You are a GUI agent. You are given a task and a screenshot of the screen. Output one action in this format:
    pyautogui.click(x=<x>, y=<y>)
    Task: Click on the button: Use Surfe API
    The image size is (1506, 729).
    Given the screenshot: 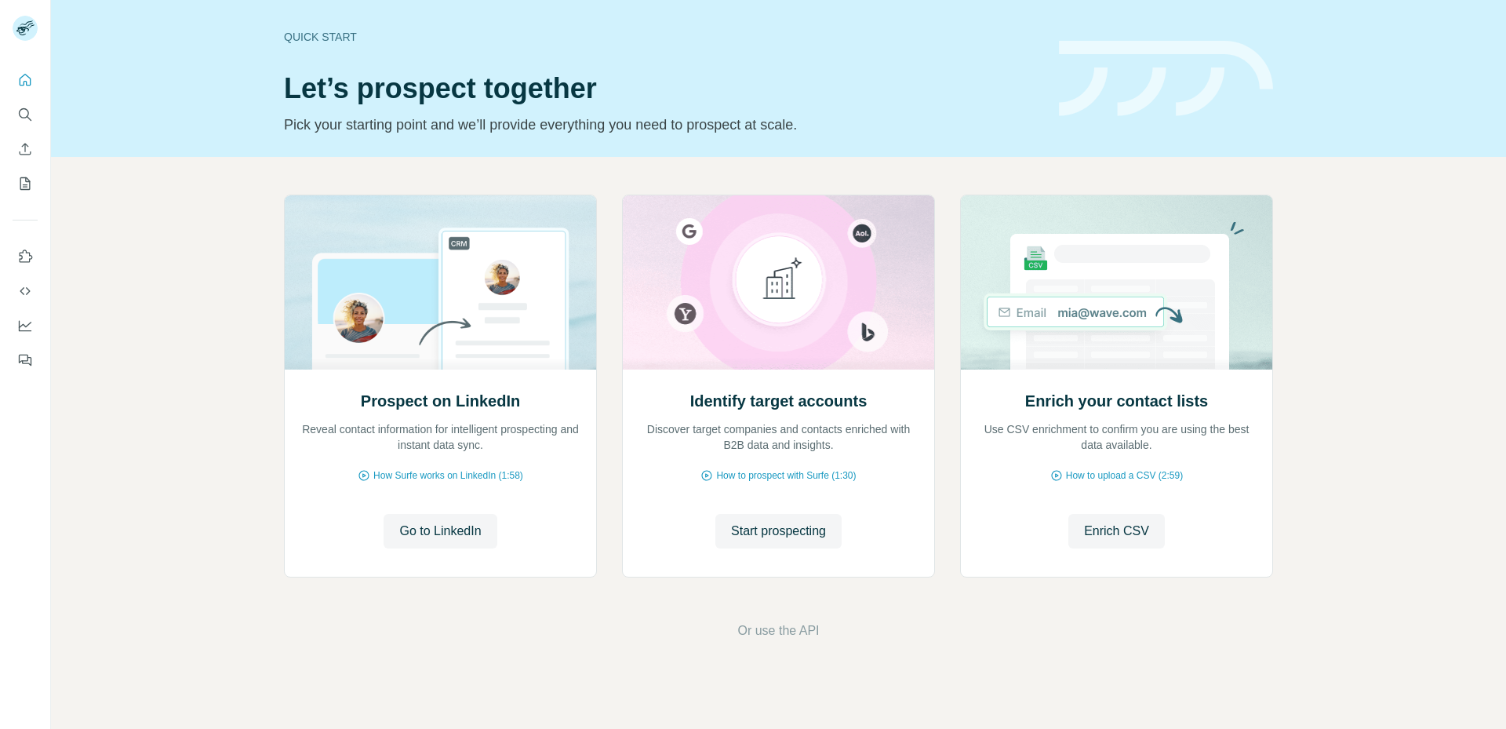 What is the action you would take?
    pyautogui.click(x=25, y=291)
    